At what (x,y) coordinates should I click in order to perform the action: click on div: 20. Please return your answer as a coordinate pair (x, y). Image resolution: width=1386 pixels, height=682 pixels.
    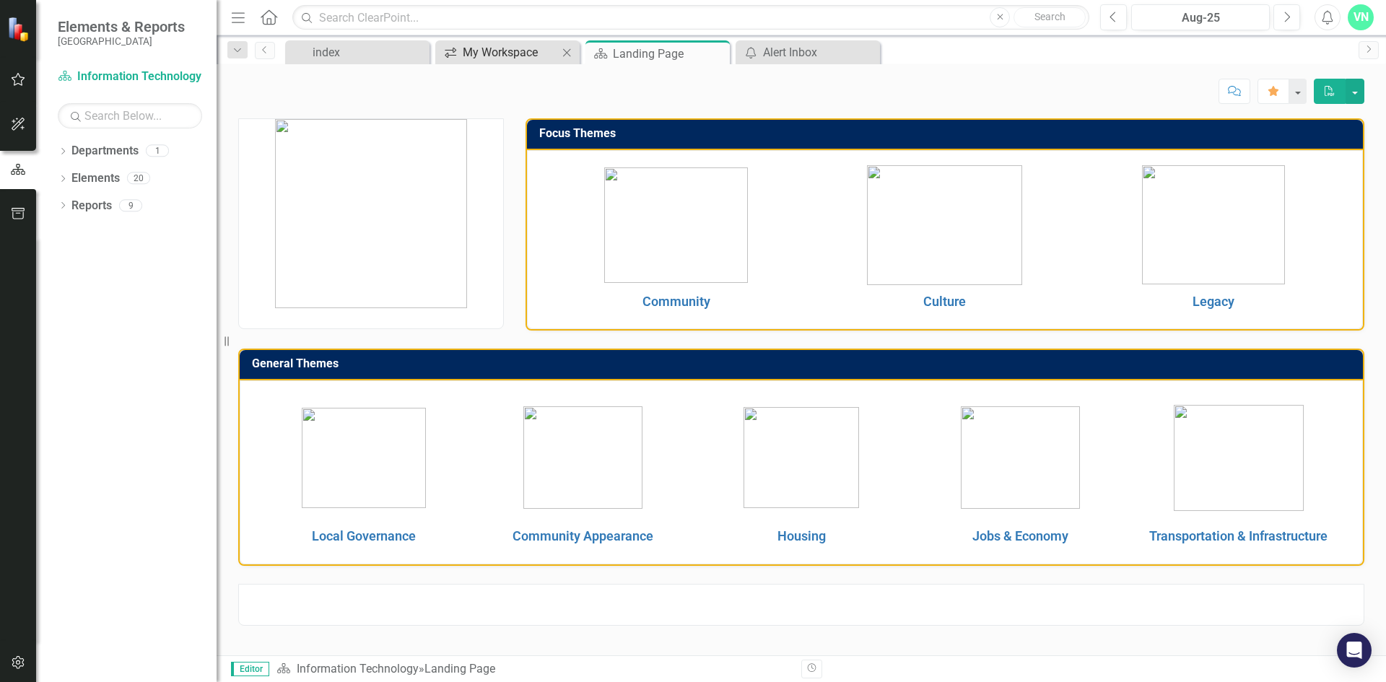
    Looking at the image, I should click on (139, 178).